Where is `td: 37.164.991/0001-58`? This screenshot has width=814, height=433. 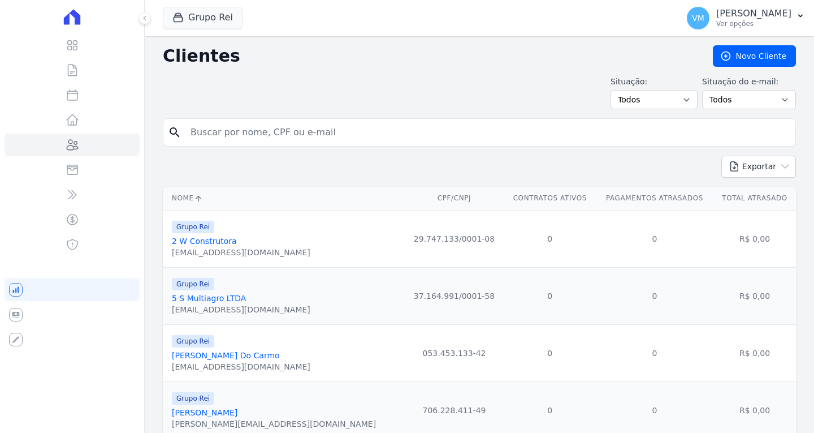 td: 37.164.991/0001-58 is located at coordinates (454, 295).